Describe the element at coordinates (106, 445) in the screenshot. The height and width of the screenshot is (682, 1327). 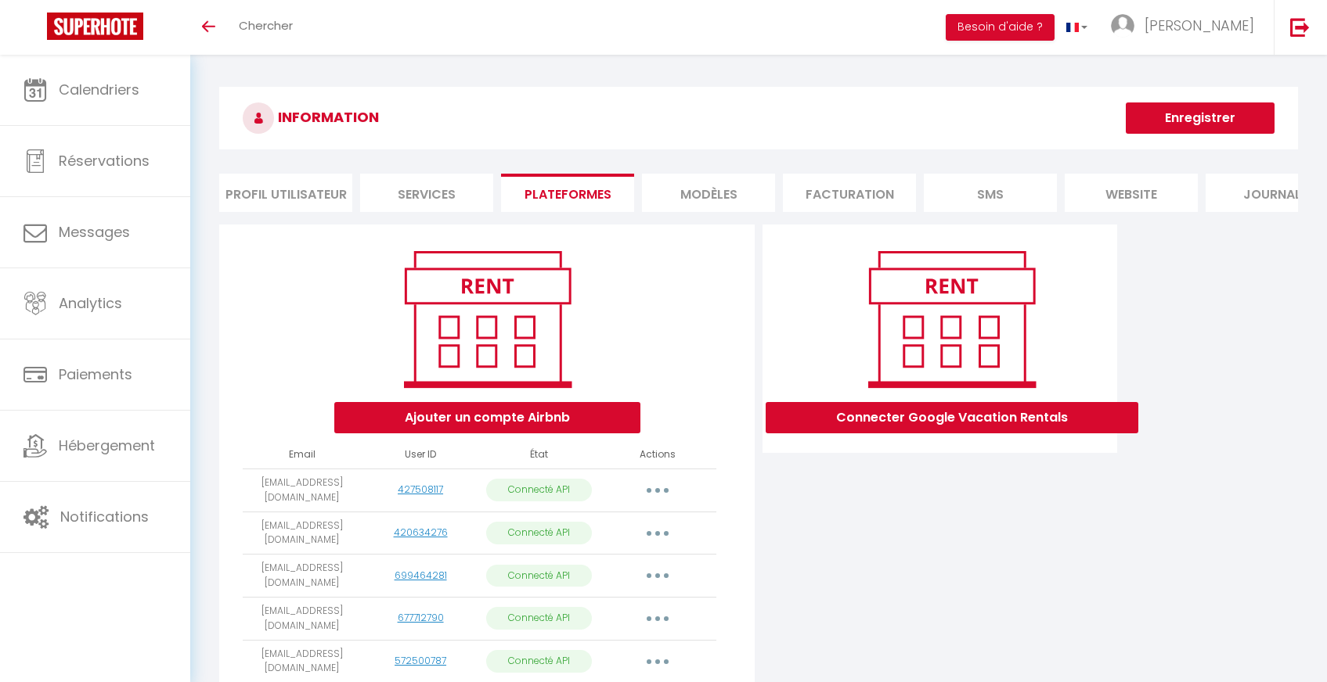
I see `span: Hébergement` at that location.